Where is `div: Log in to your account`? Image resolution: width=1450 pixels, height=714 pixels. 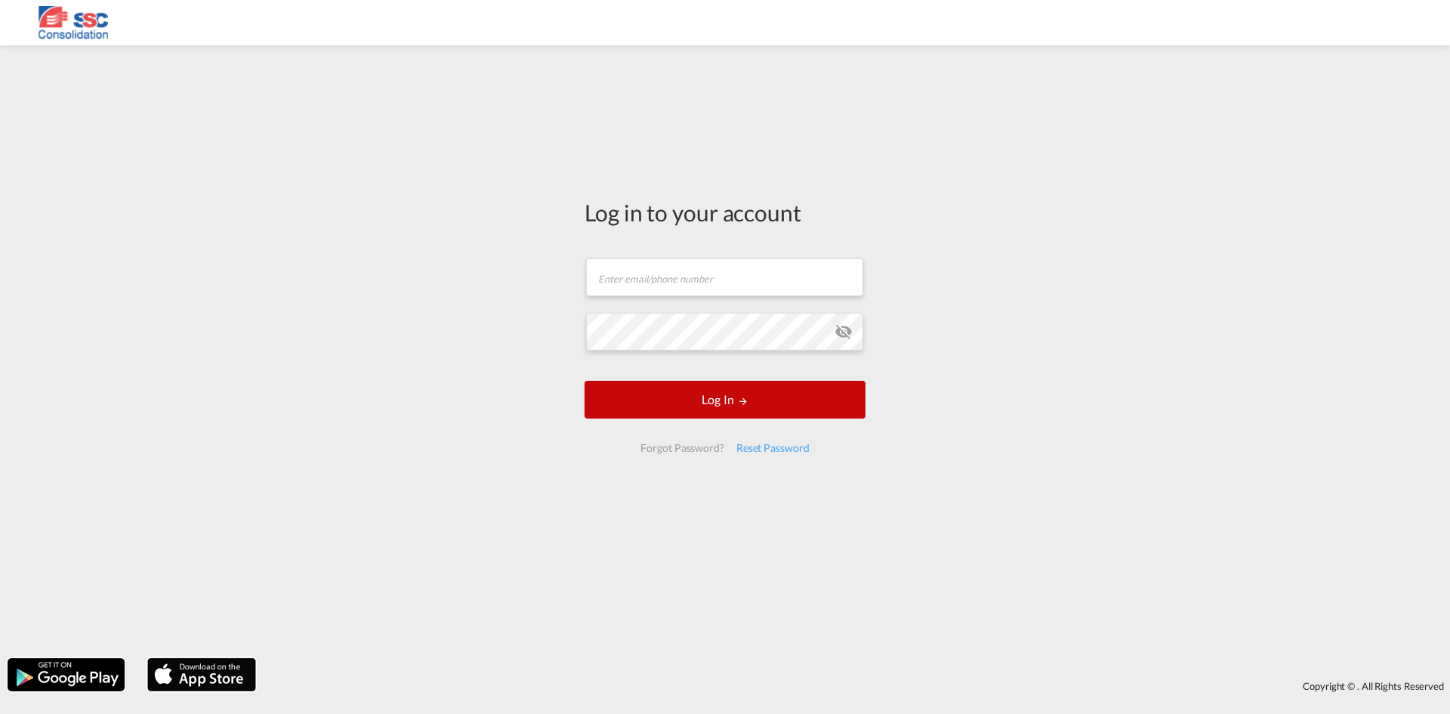
div: Log in to your account is located at coordinates (725, 212).